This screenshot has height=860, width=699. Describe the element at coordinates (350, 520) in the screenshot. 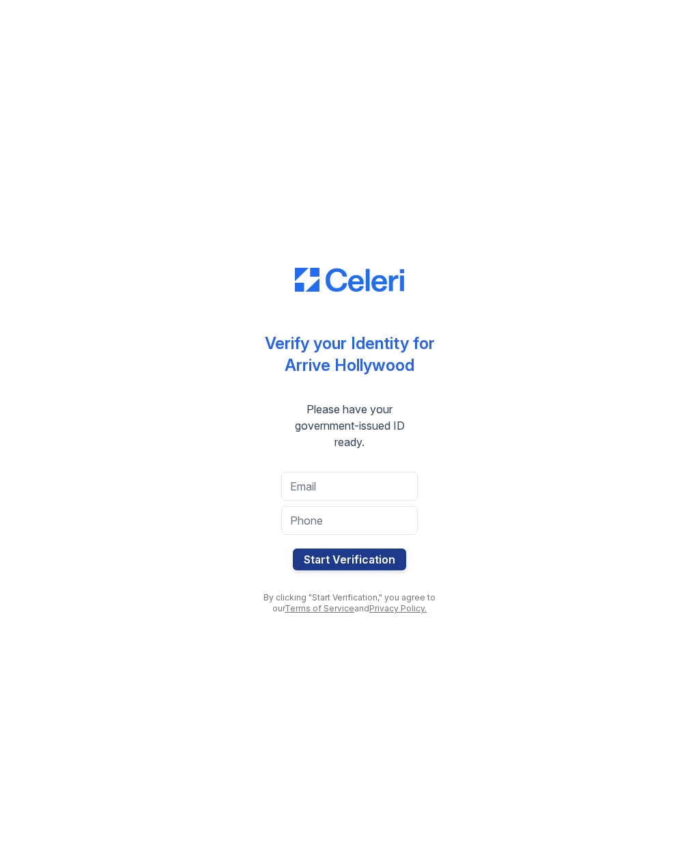

I see `input: Phone` at that location.